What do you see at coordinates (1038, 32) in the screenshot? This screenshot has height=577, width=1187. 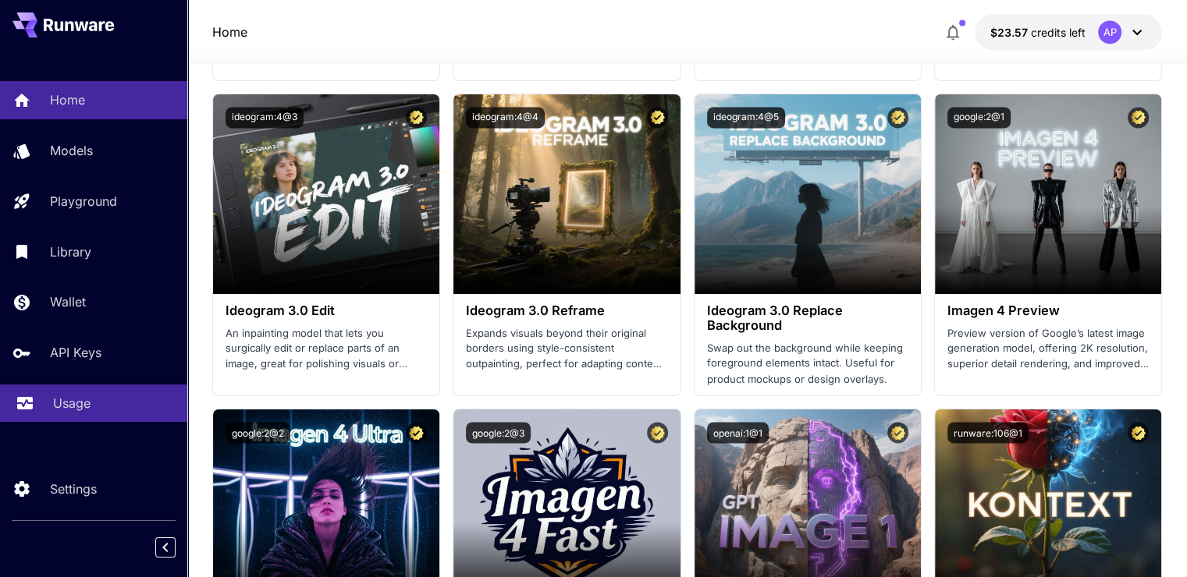 I see `div: $23.57418` at bounding box center [1038, 32].